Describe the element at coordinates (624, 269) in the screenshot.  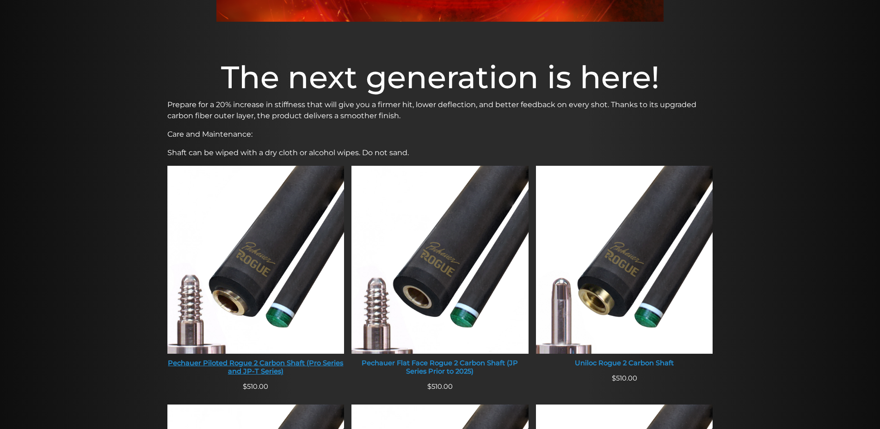
I see `a: Uniloc Rogue 2 Carbon Shaft Uniloc Rogue 2 Carbon Shaft` at that location.